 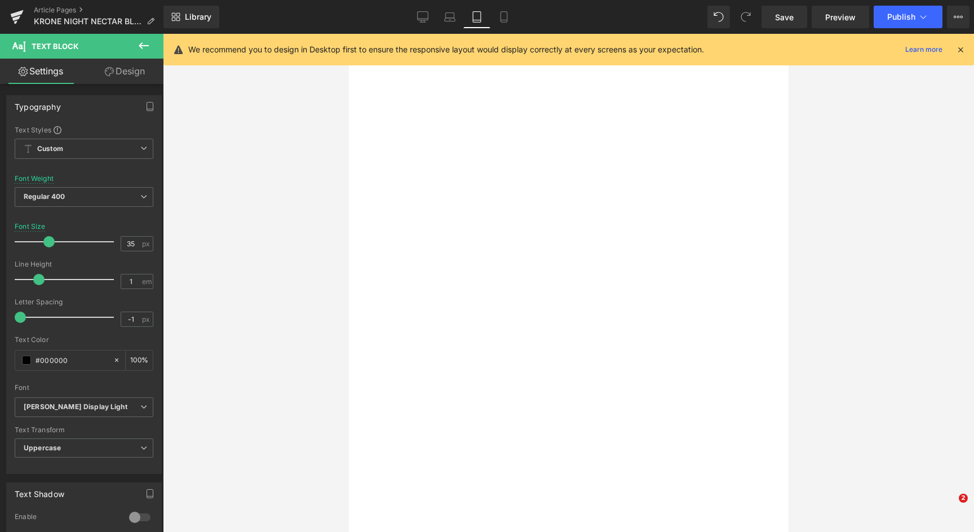 What do you see at coordinates (198, 17) in the screenshot?
I see `span: Library` at bounding box center [198, 17].